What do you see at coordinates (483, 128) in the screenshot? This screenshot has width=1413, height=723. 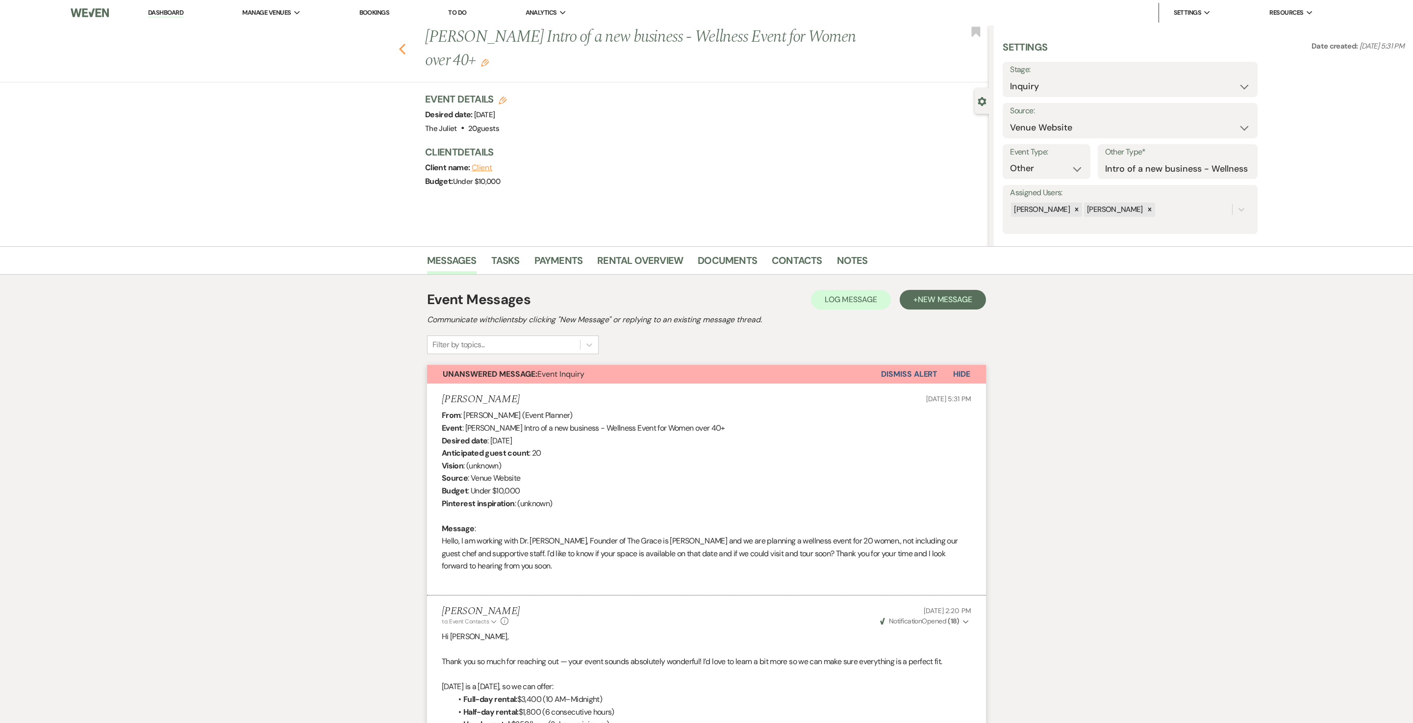 I see `span: 20 guests` at bounding box center [483, 128].